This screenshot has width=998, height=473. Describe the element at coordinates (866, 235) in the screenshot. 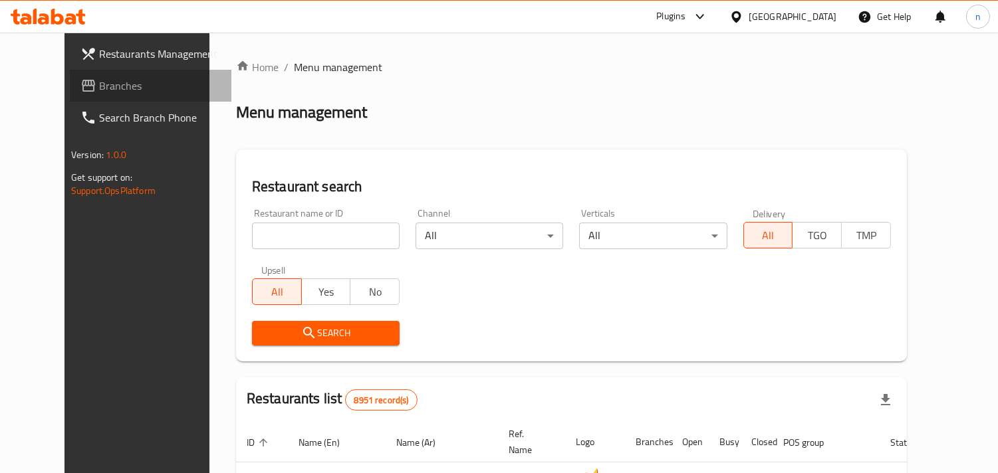

I see `span: TMP` at that location.